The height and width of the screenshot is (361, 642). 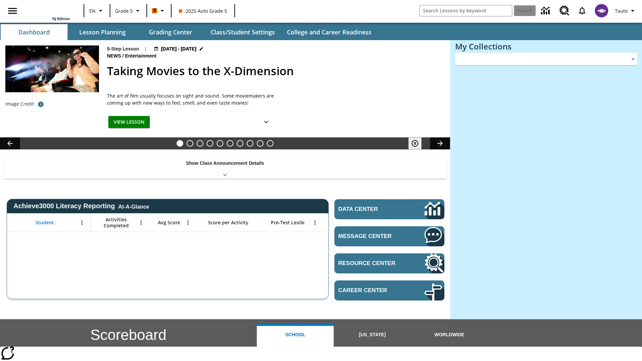 What do you see at coordinates (546, 46) in the screenshot?
I see `h3: My Collections` at bounding box center [546, 46].